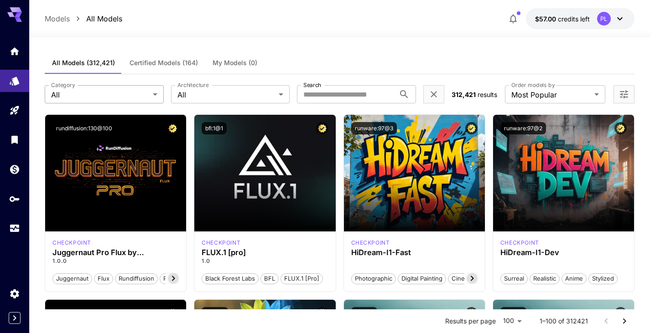 The height and width of the screenshot is (333, 650). Describe the element at coordinates (15, 48) in the screenshot. I see `div: Home` at that location.